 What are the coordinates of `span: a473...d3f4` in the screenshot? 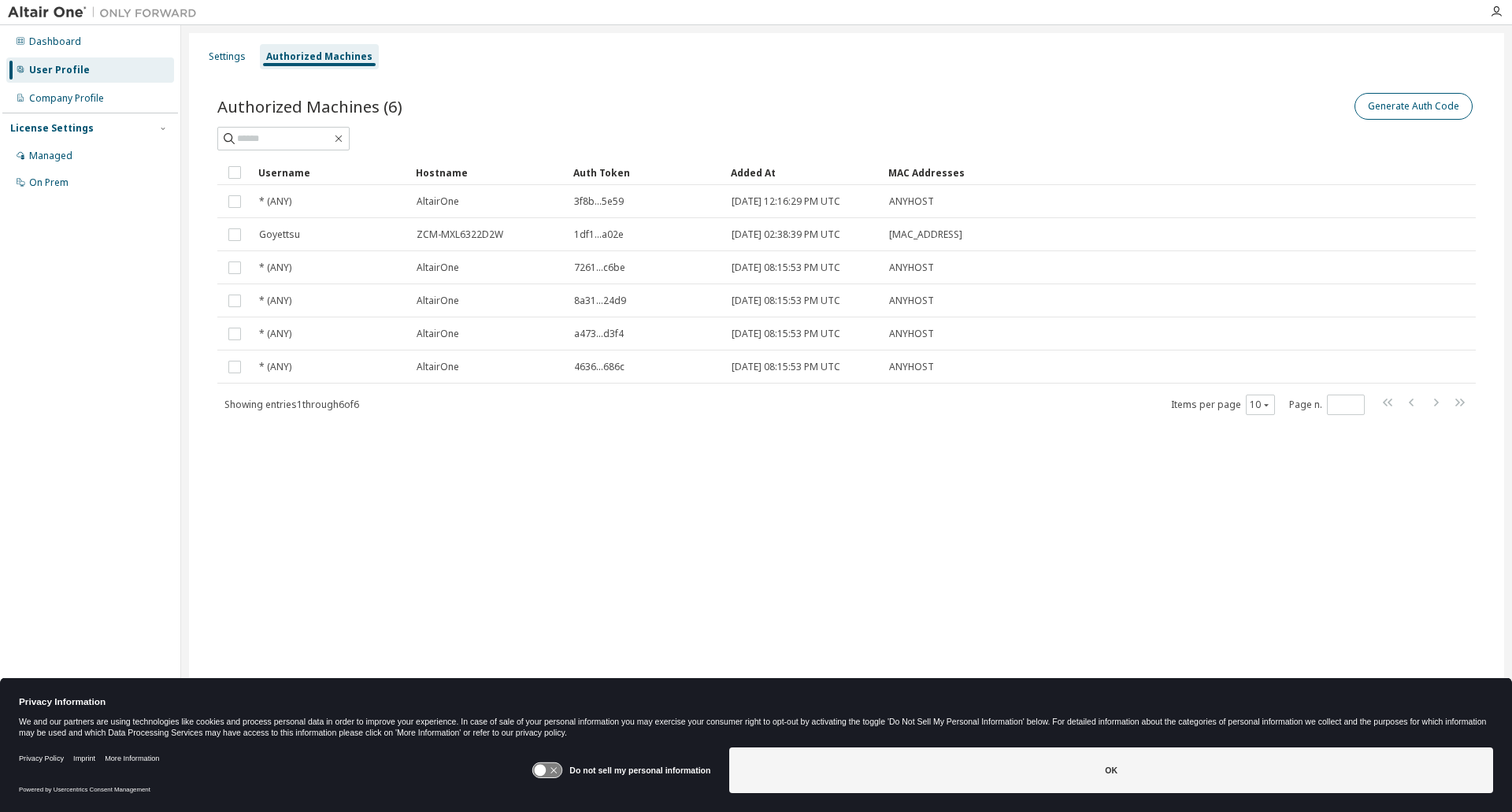 It's located at (599, 334).